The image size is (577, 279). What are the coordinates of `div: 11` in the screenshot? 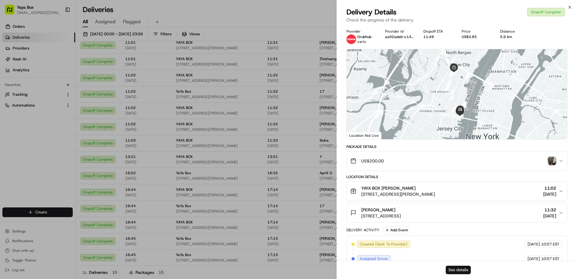 It's located at (462, 105).